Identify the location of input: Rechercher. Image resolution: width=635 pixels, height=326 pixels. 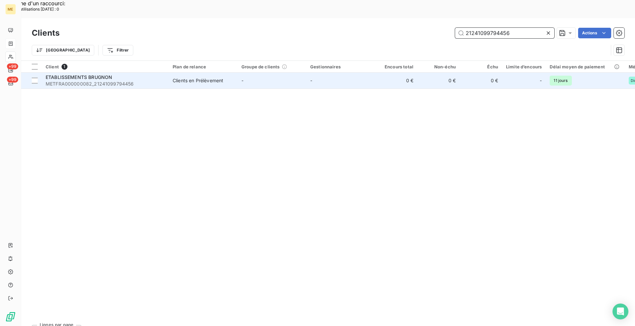
(505, 33).